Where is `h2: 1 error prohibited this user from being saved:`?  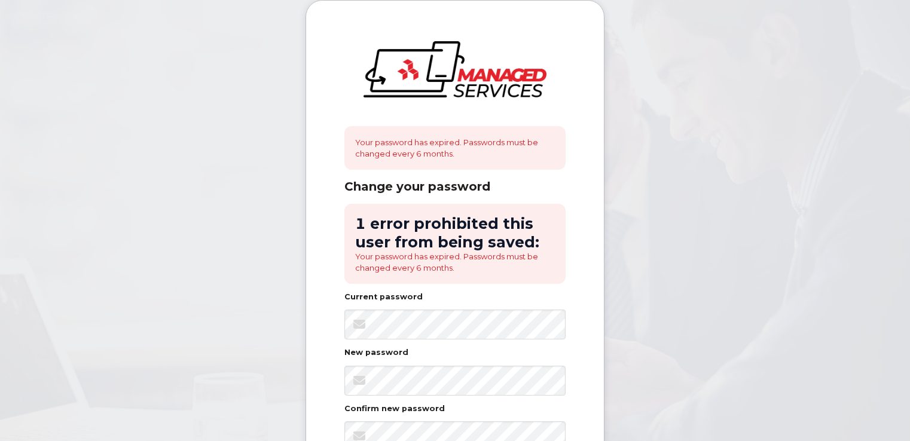
h2: 1 error prohibited this user from being saved: is located at coordinates (455, 233).